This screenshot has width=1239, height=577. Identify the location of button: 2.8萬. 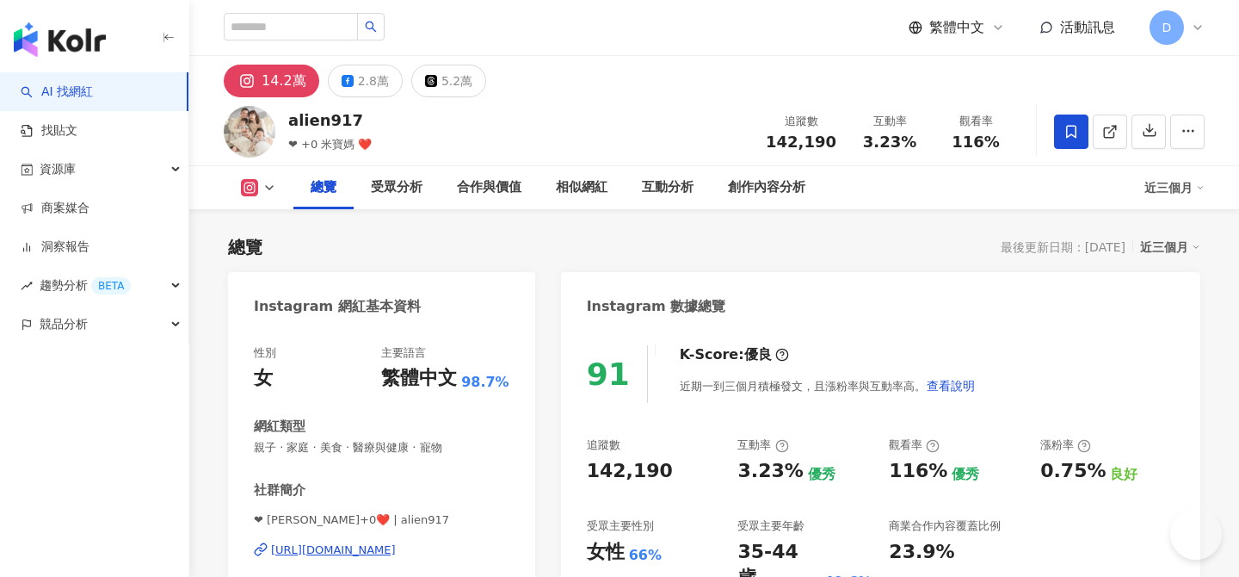
(365, 81).